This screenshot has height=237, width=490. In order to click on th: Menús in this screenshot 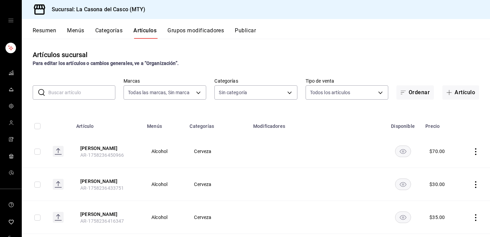, I will do `click(164, 124)`.